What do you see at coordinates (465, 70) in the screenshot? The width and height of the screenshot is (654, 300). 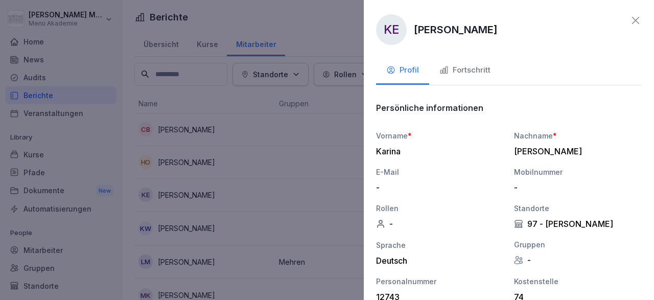 I see `div: Fortschritt` at bounding box center [465, 70].